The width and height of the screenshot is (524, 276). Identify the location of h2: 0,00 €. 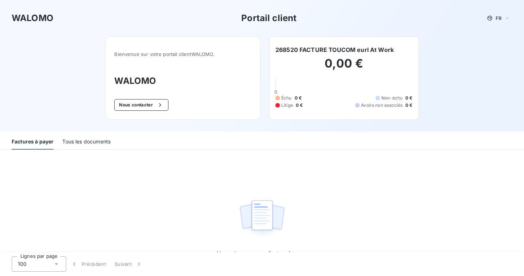
(344, 67).